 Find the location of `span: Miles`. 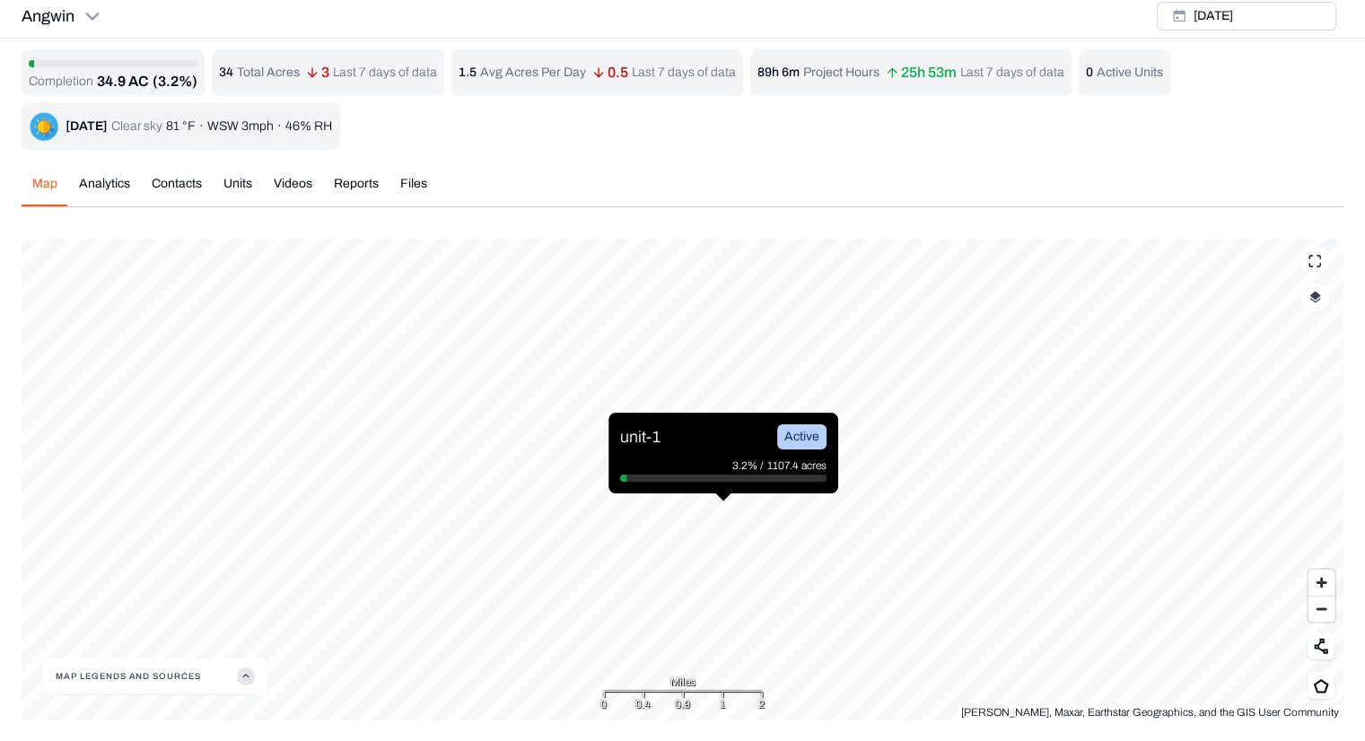

span: Miles is located at coordinates (683, 682).